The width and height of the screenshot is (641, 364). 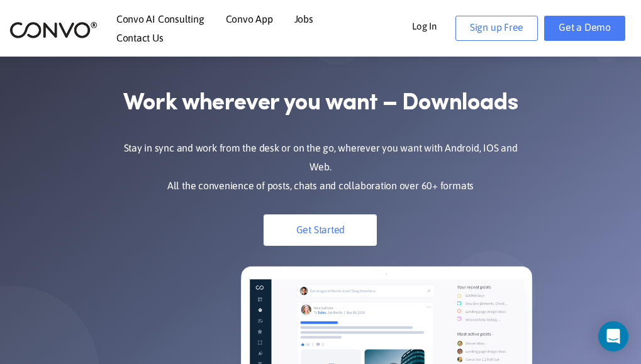 I want to click on a: Sign up Free, so click(x=496, y=28).